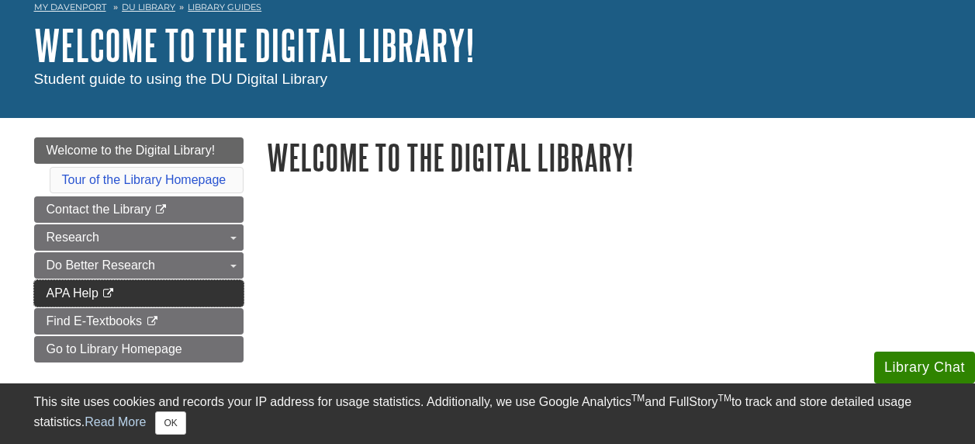 The width and height of the screenshot is (975, 444). What do you see at coordinates (72, 292) in the screenshot?
I see `span: APA Help` at bounding box center [72, 292].